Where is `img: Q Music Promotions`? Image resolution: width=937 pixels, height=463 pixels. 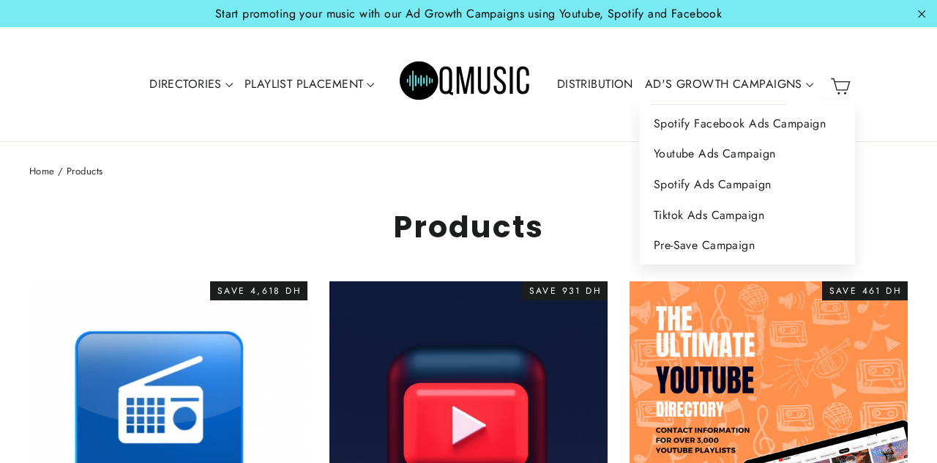
img: Q Music Promotions is located at coordinates (466, 84).